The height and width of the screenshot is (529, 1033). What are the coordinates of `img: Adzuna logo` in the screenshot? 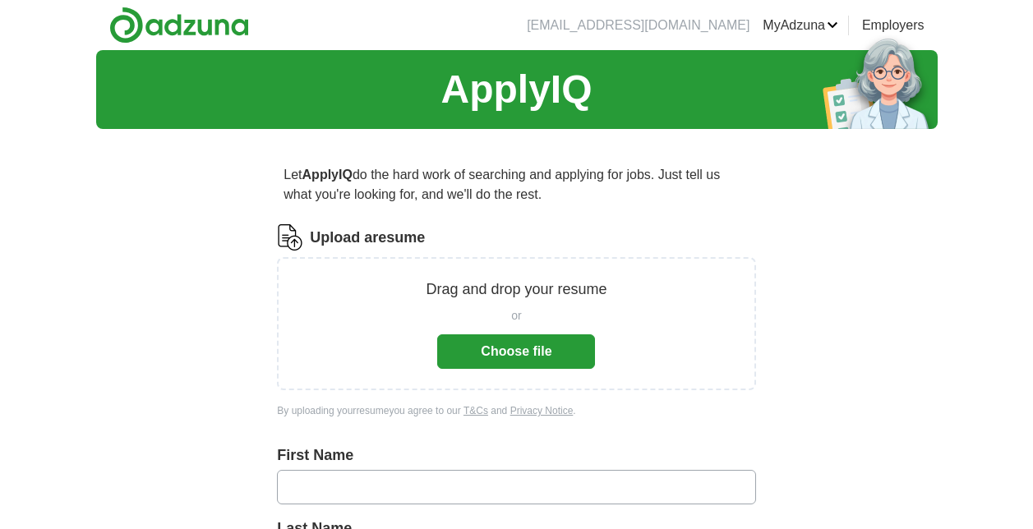 It's located at (179, 25).